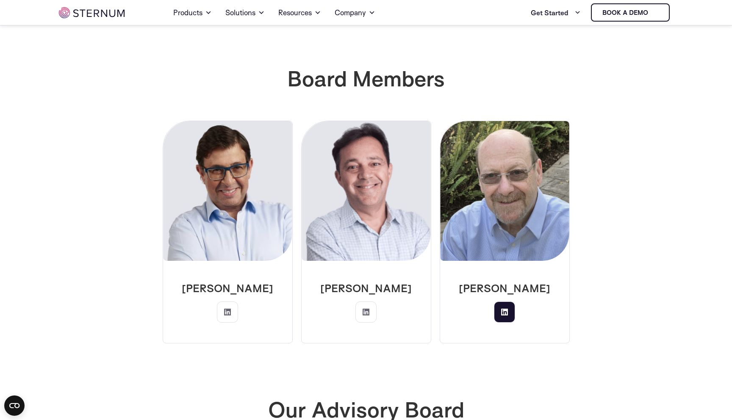 The width and height of the screenshot is (732, 420). I want to click on a: Get Started, so click(556, 13).